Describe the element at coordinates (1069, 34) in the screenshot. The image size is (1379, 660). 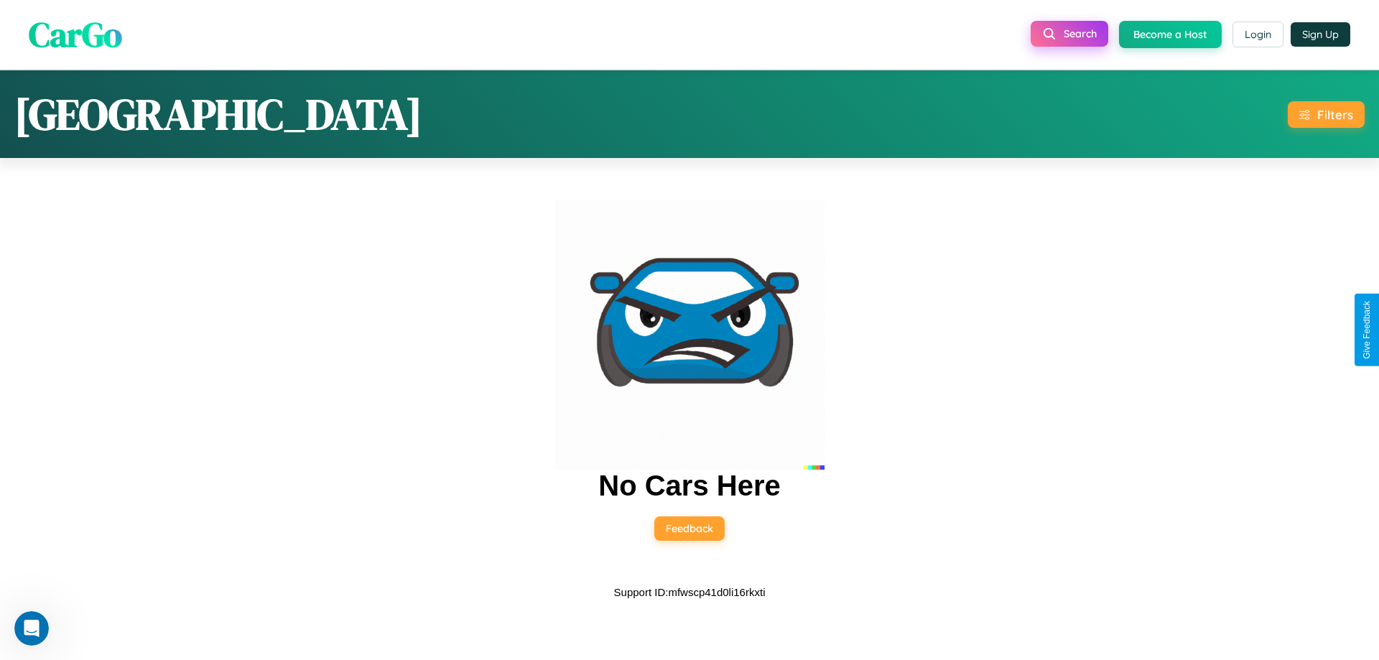
I see `button: Search` at that location.